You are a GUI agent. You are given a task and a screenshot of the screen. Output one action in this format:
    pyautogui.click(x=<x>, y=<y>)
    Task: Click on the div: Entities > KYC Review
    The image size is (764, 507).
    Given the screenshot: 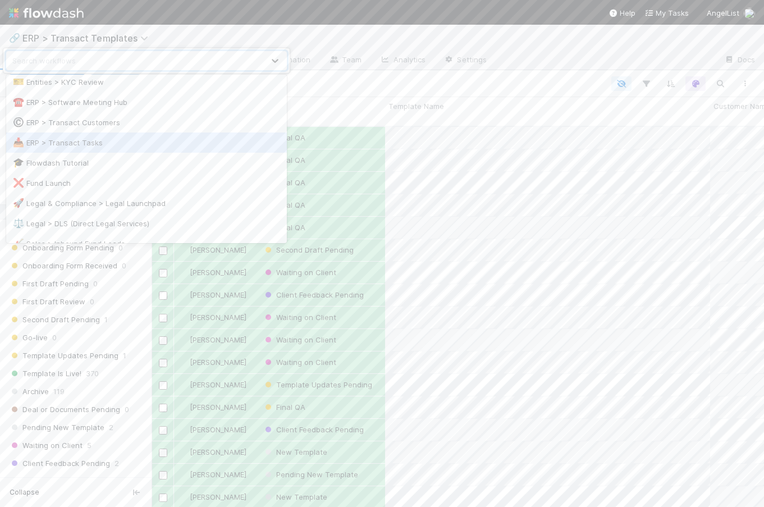 What is the action you would take?
    pyautogui.click(x=146, y=82)
    